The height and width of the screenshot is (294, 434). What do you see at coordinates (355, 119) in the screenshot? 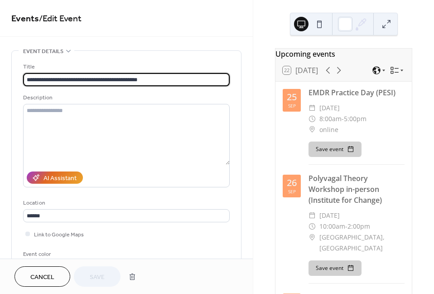
I see `span: 5:00pm` at bounding box center [355, 119].